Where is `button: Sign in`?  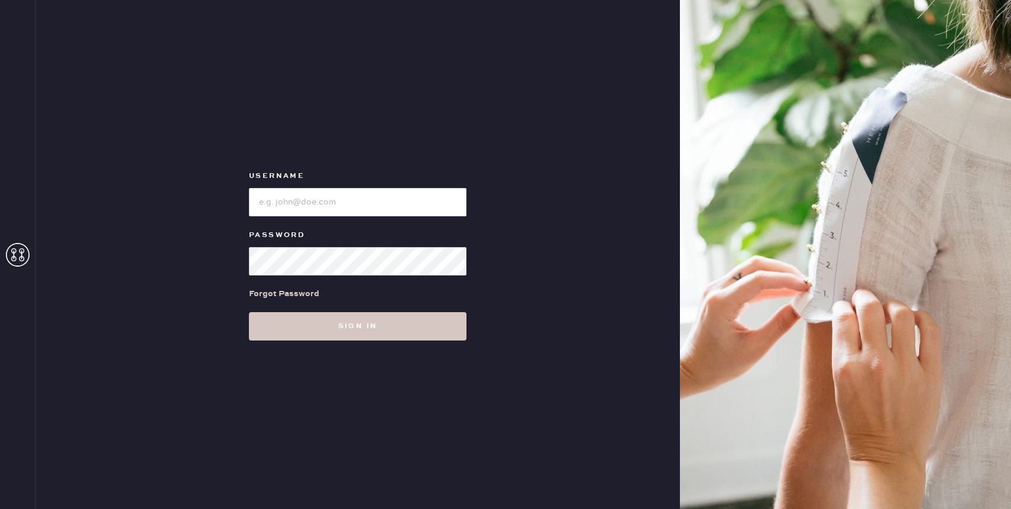
button: Sign in is located at coordinates (358, 326).